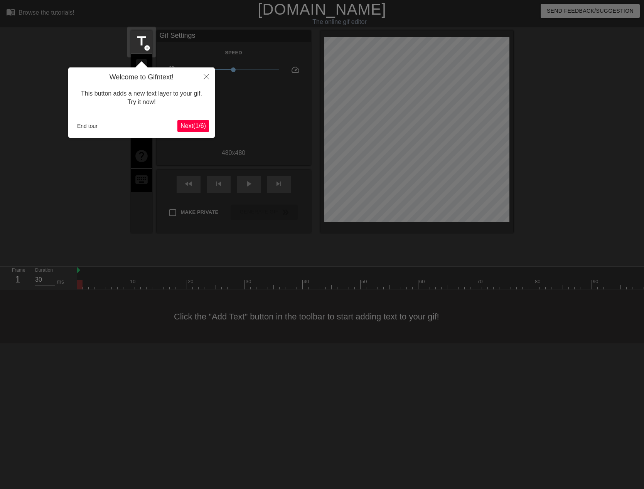  I want to click on button: End tour, so click(87, 126).